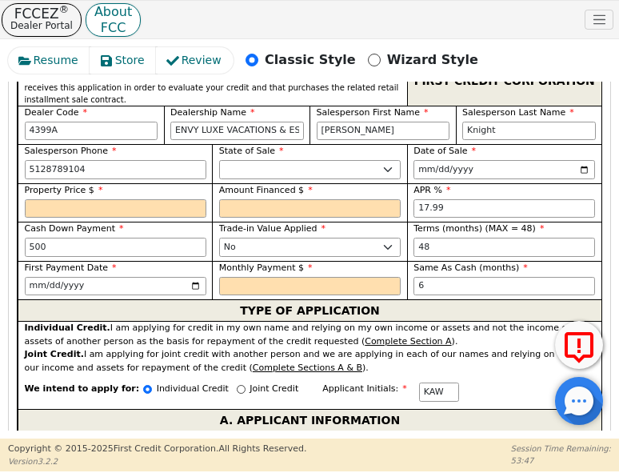 The width and height of the screenshot is (619, 473). I want to click on button: AboutFCC, so click(113, 20).